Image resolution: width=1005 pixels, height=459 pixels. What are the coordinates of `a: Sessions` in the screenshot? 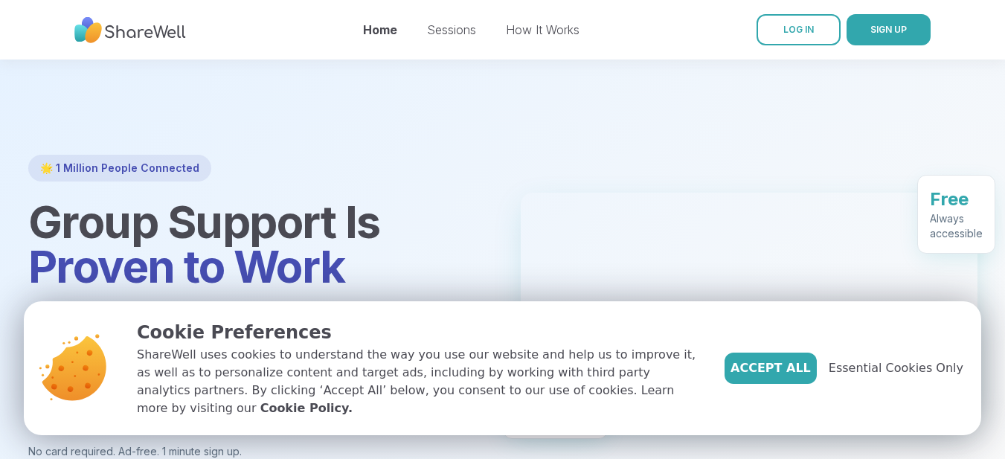 It's located at (451, 30).